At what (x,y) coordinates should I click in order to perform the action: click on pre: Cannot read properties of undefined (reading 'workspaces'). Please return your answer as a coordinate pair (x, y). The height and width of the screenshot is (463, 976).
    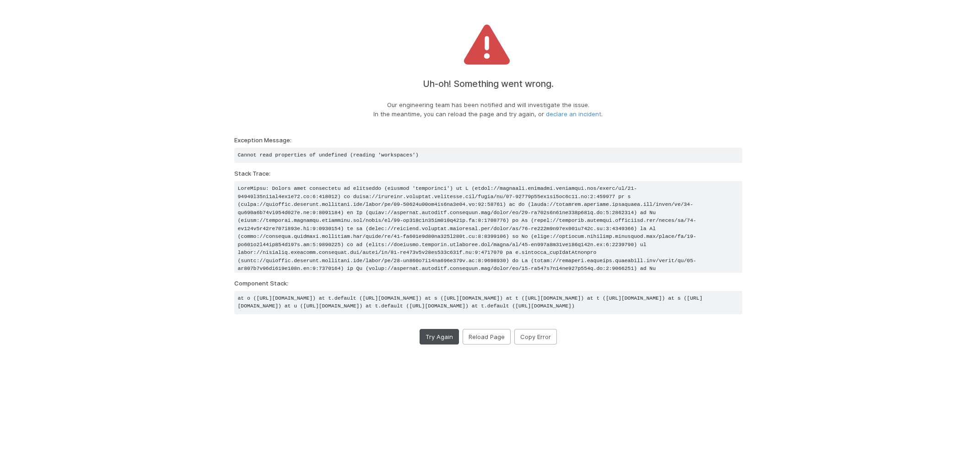
    Looking at the image, I should click on (488, 156).